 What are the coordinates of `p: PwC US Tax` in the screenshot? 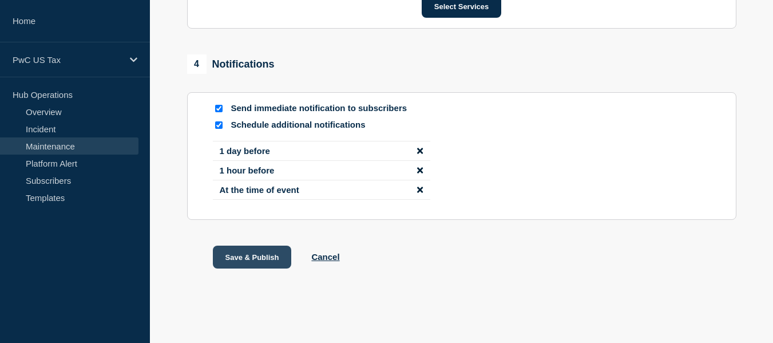 It's located at (68, 60).